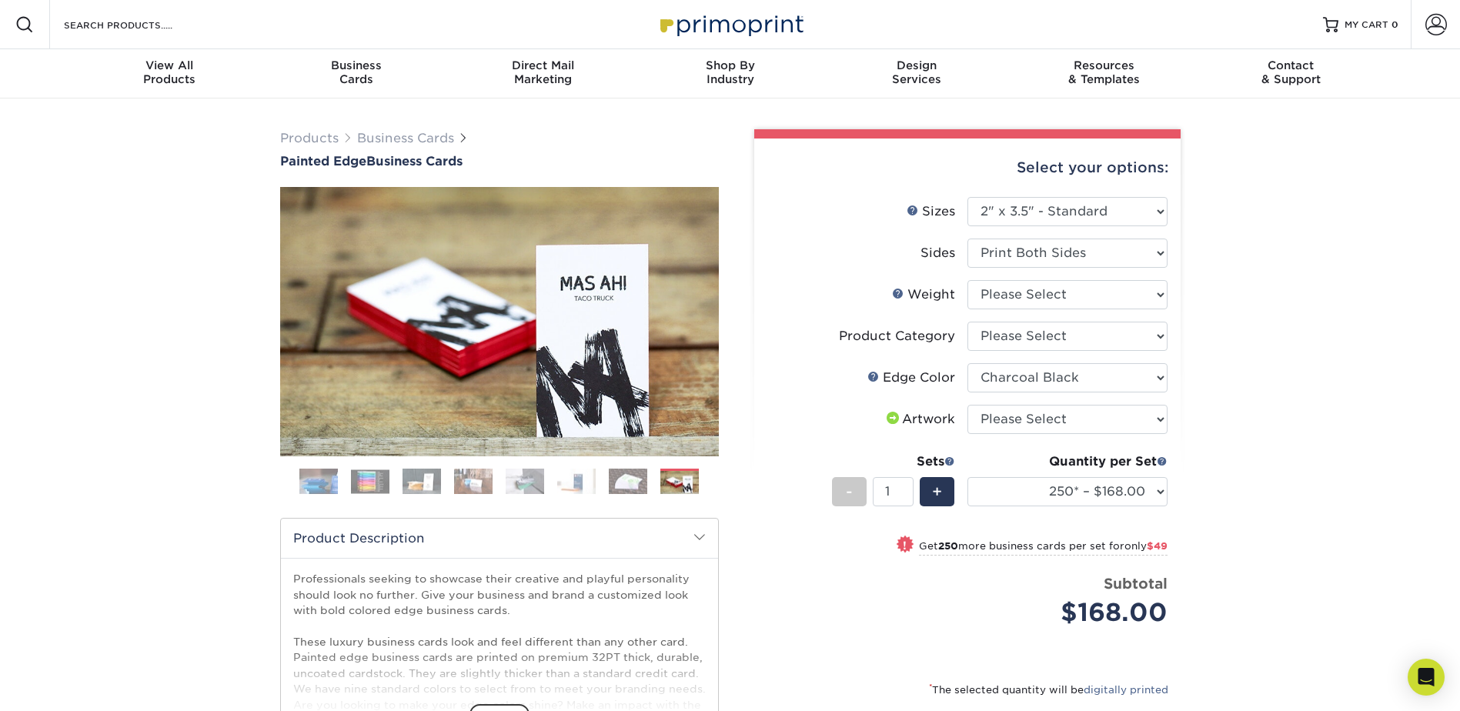  What do you see at coordinates (356, 65) in the screenshot?
I see `span: Business` at bounding box center [356, 65].